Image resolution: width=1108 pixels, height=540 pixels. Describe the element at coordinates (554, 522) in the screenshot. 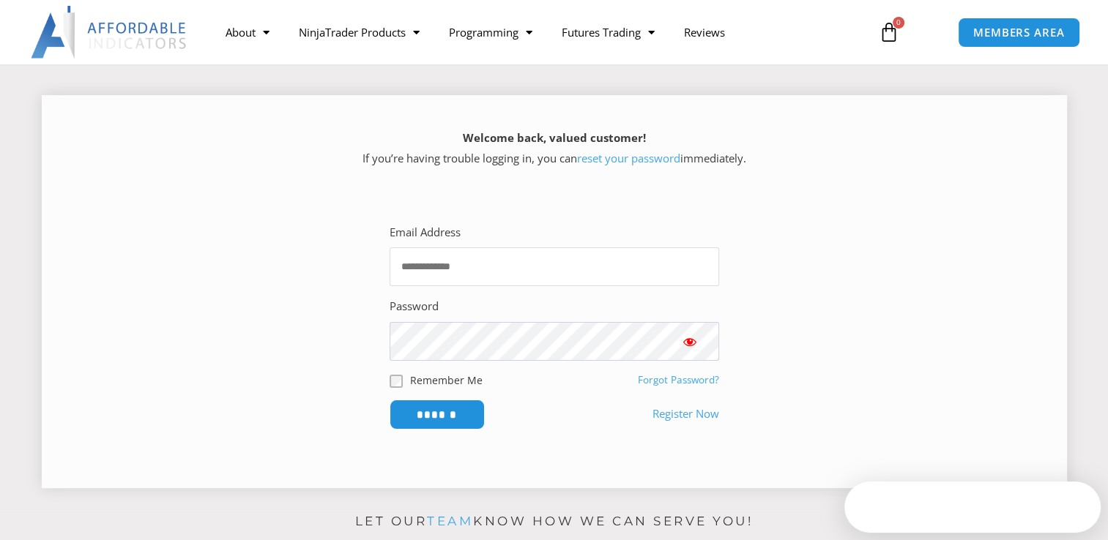

I see `p: Let our know how we can serve you!` at that location.